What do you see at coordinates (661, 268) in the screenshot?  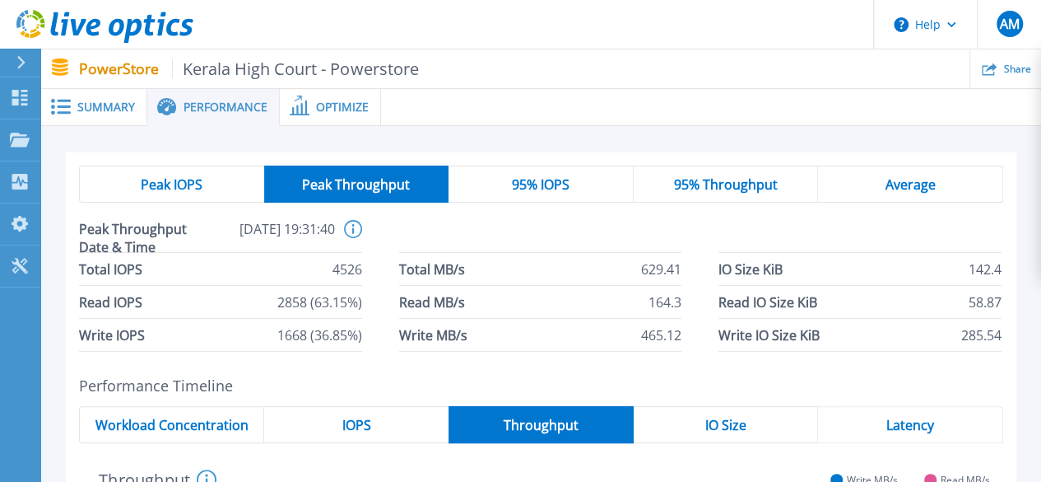 I see `span: 629.41` at bounding box center [661, 268].